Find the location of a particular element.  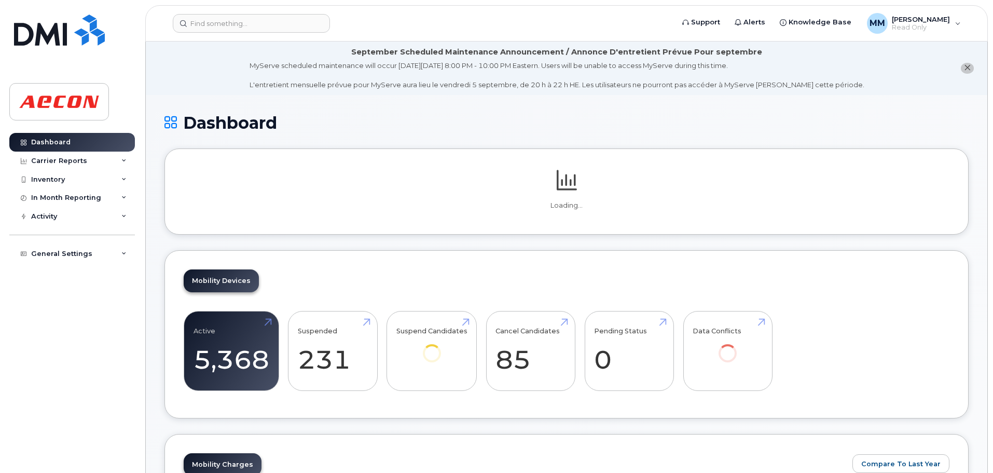

a: Pending Status 0 is located at coordinates (629, 351).